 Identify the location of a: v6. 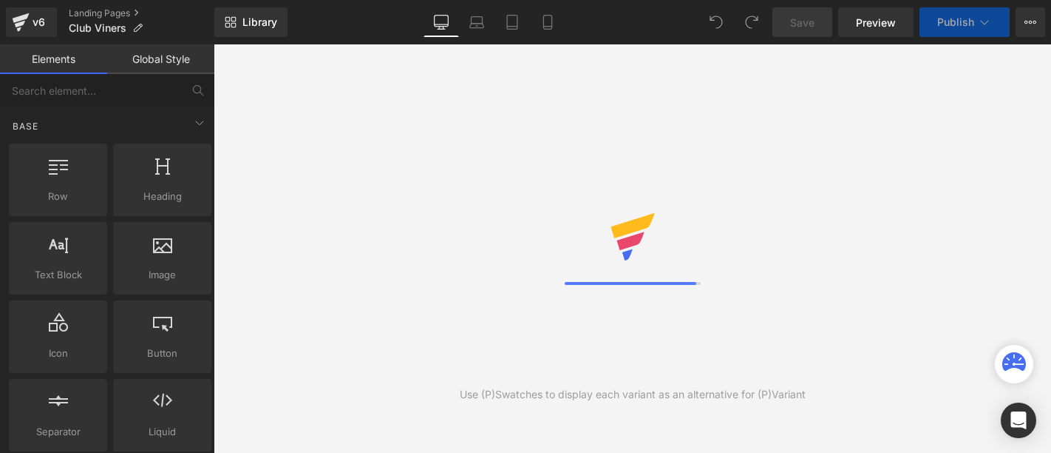
(31, 22).